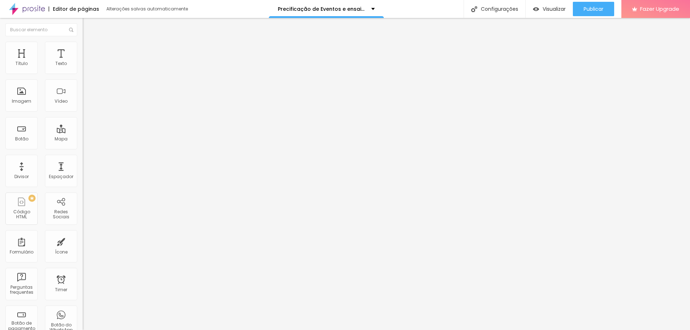 The height and width of the screenshot is (330, 690). What do you see at coordinates (593, 9) in the screenshot?
I see `button: Publicar` at bounding box center [593, 9].